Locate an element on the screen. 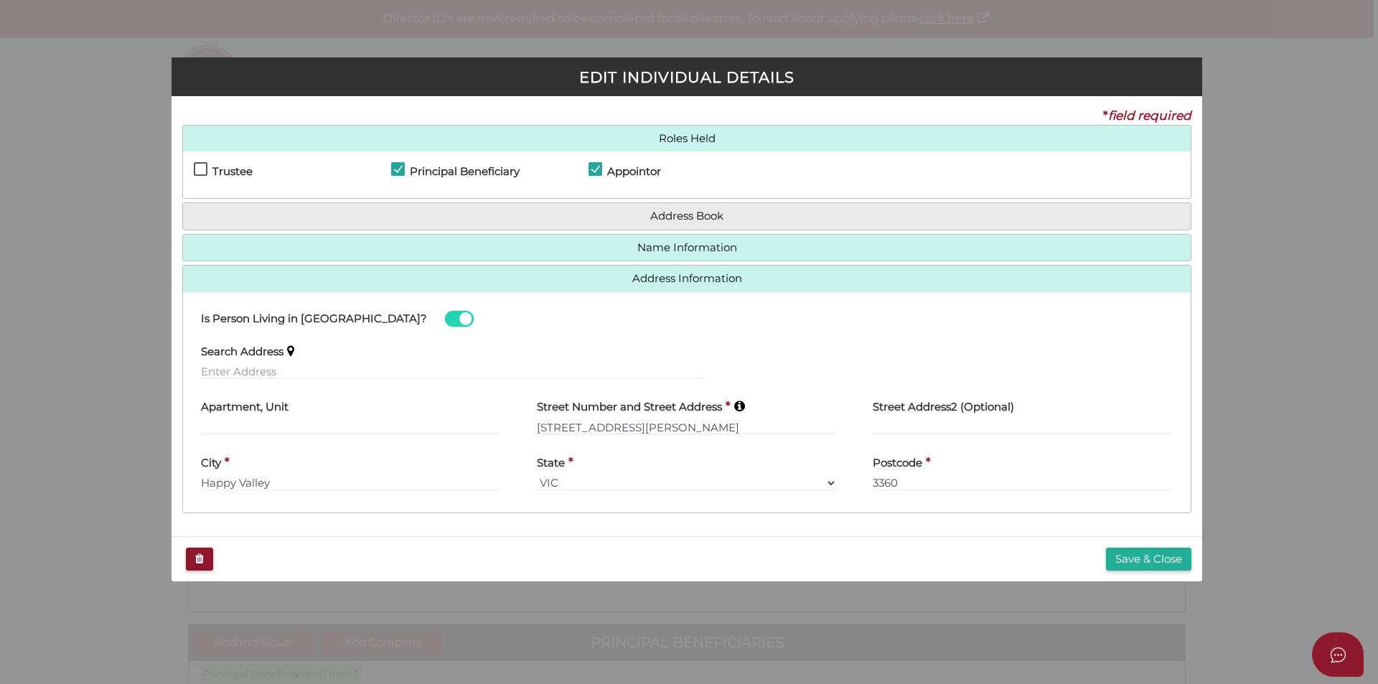  h4: Postcode is located at coordinates (897, 463).